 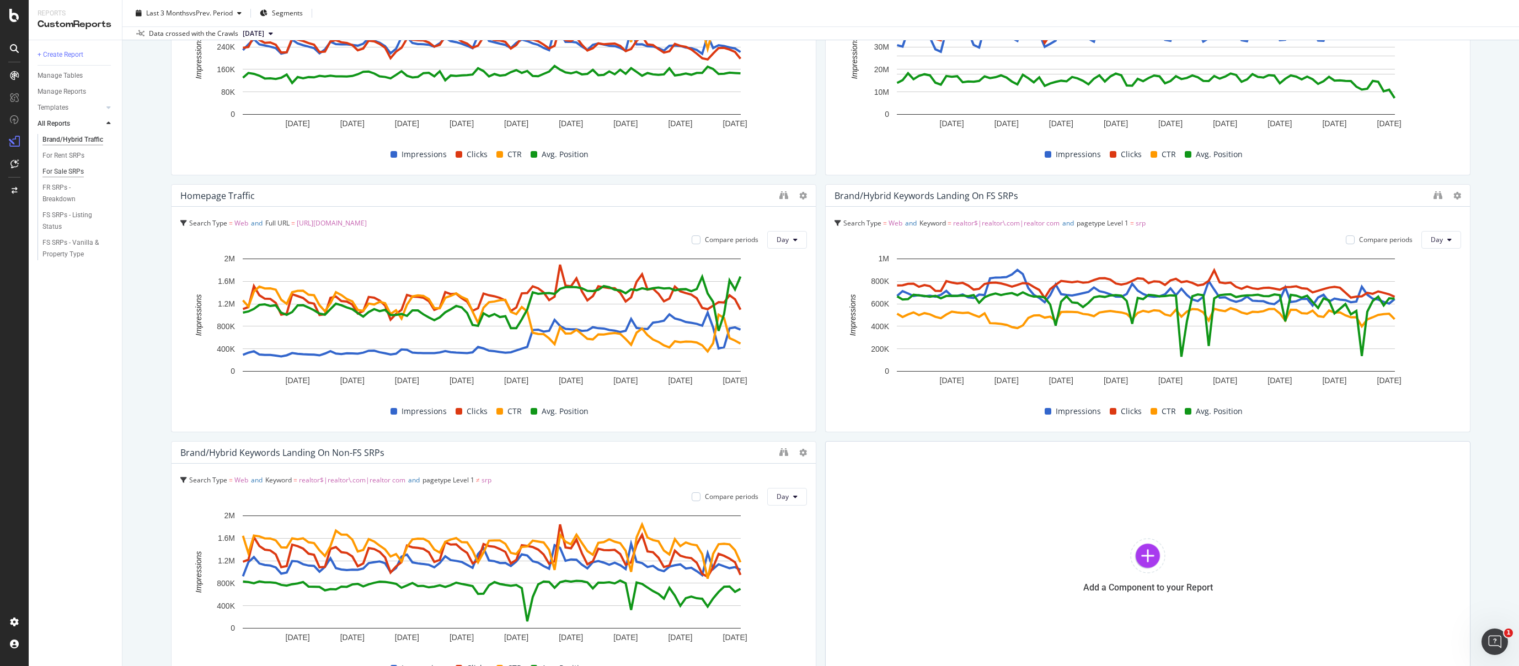 What do you see at coordinates (277, 223) in the screenshot?
I see `span: Full URL` at bounding box center [277, 223].